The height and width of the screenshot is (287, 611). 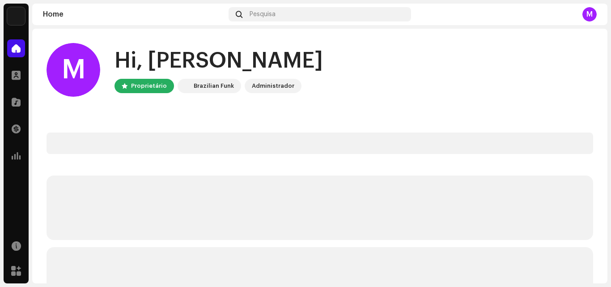 What do you see at coordinates (134, 14) in the screenshot?
I see `div: Home` at bounding box center [134, 14].